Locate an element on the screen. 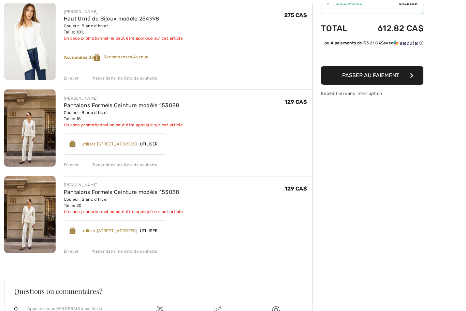 The height and width of the screenshot is (311, 466). div: Couleur: Blanc d'hiver Taille: 18 is located at coordinates (123, 116).